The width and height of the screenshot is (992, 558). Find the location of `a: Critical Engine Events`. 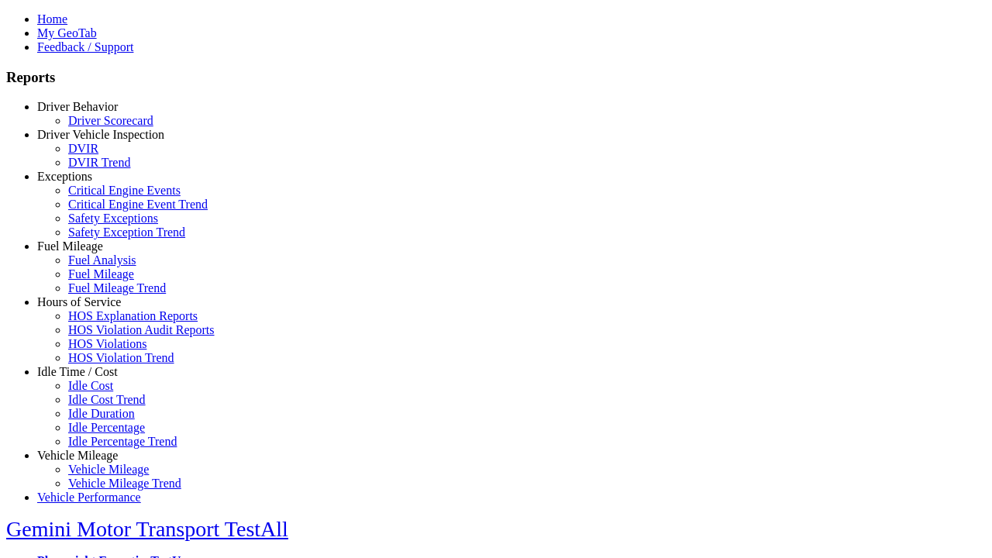

a: Critical Engine Events is located at coordinates (124, 190).